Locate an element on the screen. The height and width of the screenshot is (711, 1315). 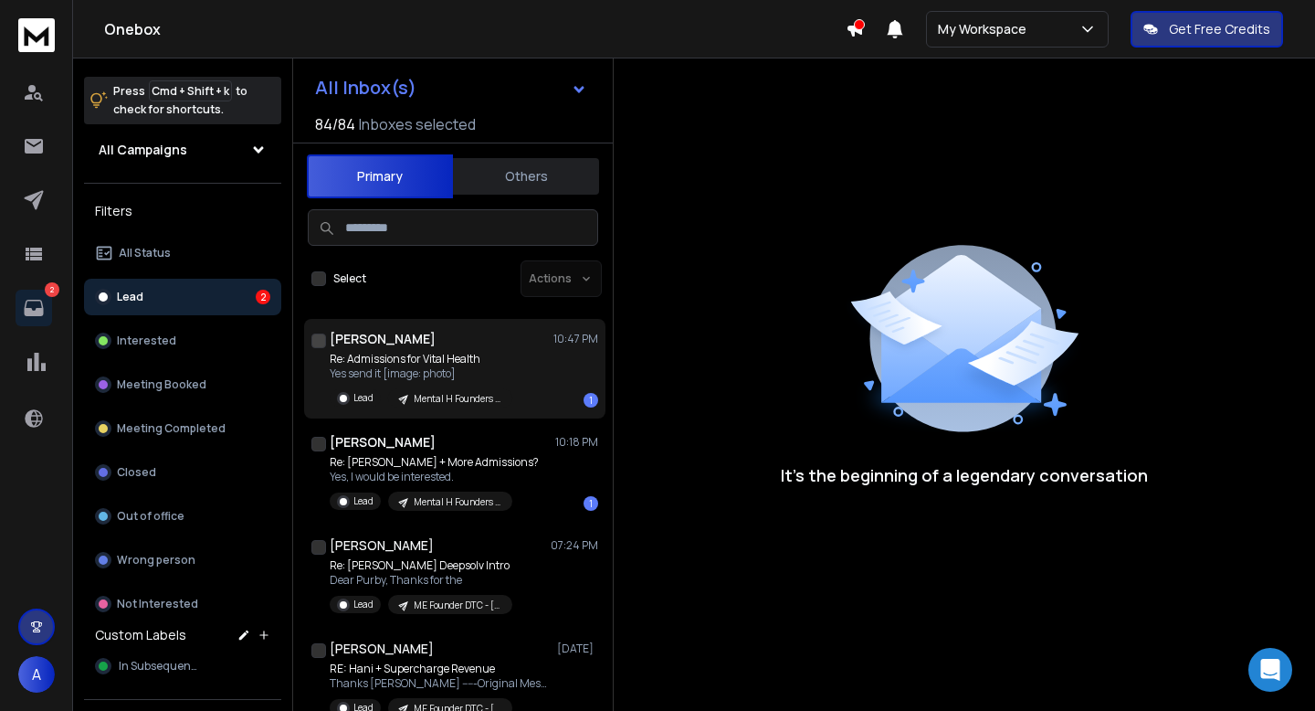
p: Meeting Booked is located at coordinates (162, 385).